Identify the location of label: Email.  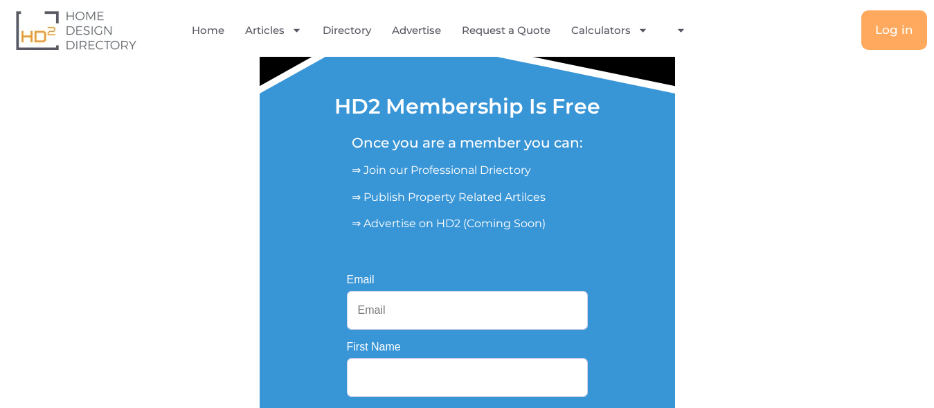
(361, 280).